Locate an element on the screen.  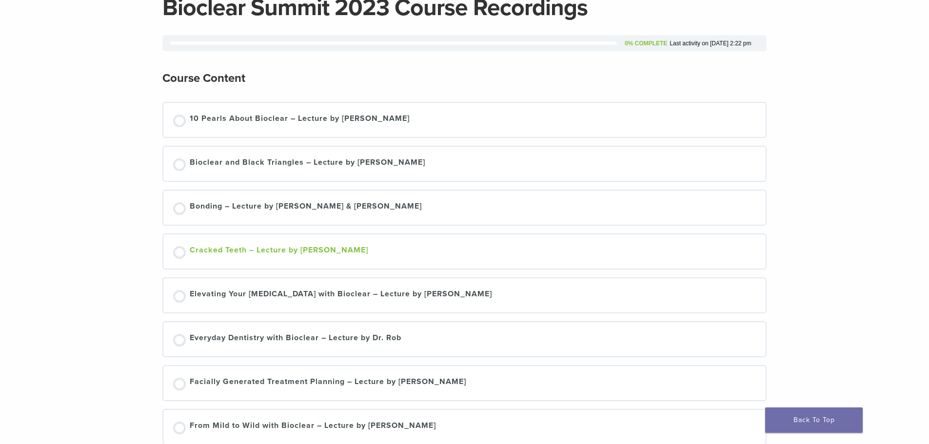
div: 0% Complete is located at coordinates (646, 43).